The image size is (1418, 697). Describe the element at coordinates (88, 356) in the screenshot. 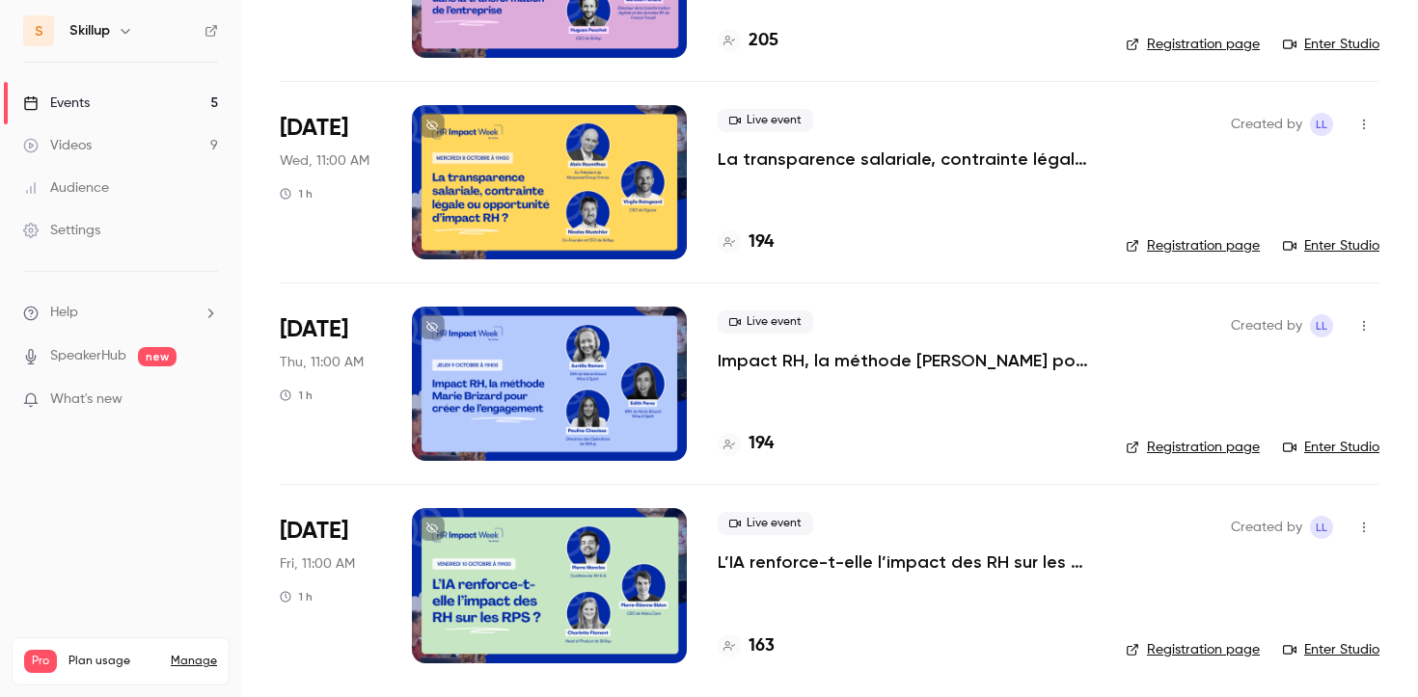

I see `a: SpeakerHub` at that location.